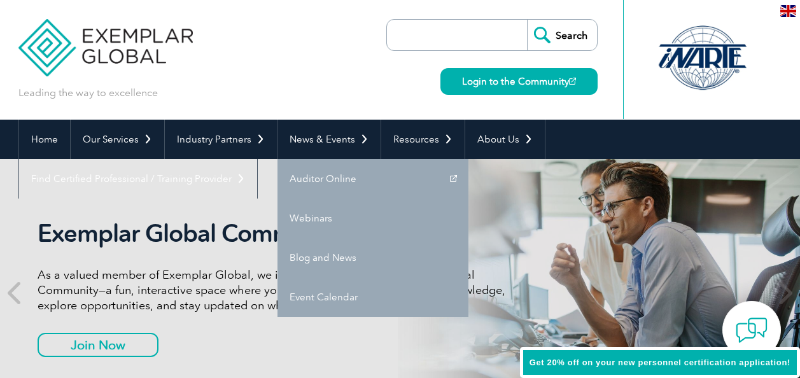  Describe the element at coordinates (573, 81) in the screenshot. I see `img: open_square.png` at that location.